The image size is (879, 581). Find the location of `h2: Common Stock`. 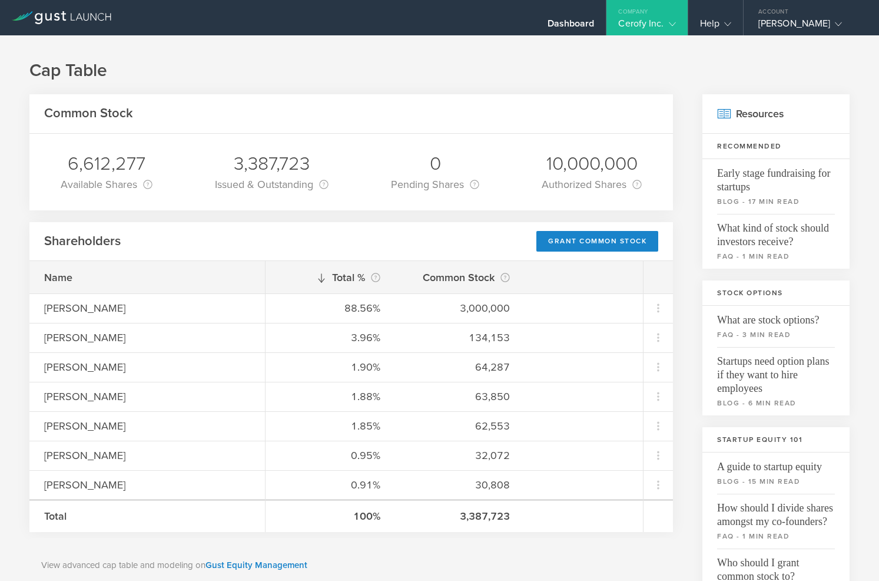

h2: Common Stock is located at coordinates (88, 113).